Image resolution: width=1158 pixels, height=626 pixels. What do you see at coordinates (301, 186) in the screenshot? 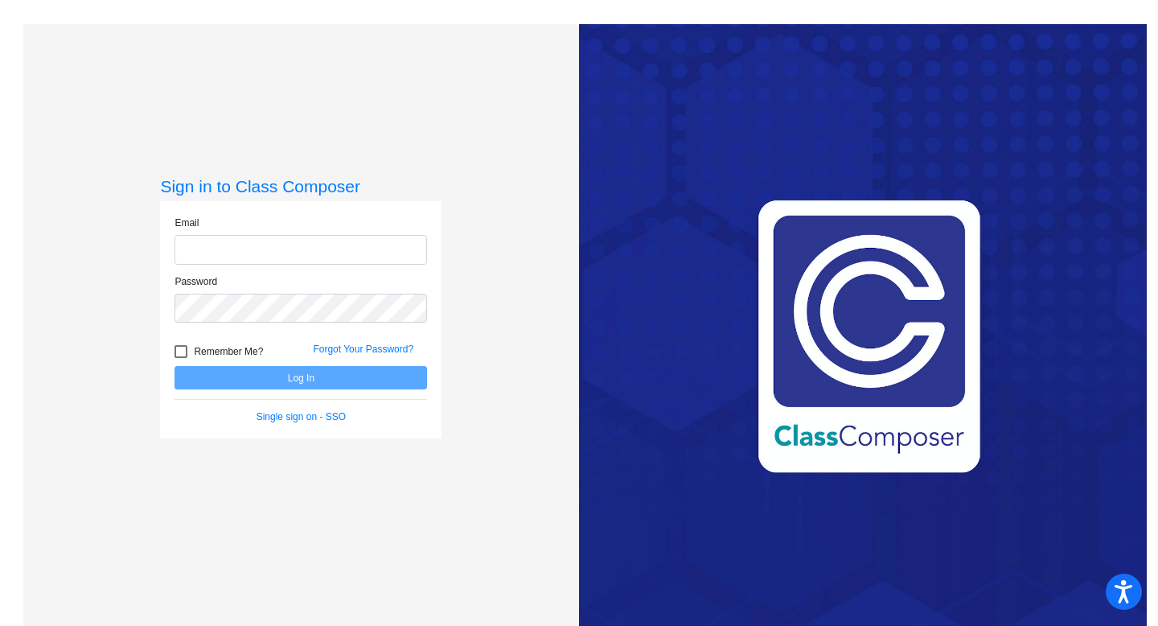
I see `h3: Sign in to Class Composer` at bounding box center [301, 186].